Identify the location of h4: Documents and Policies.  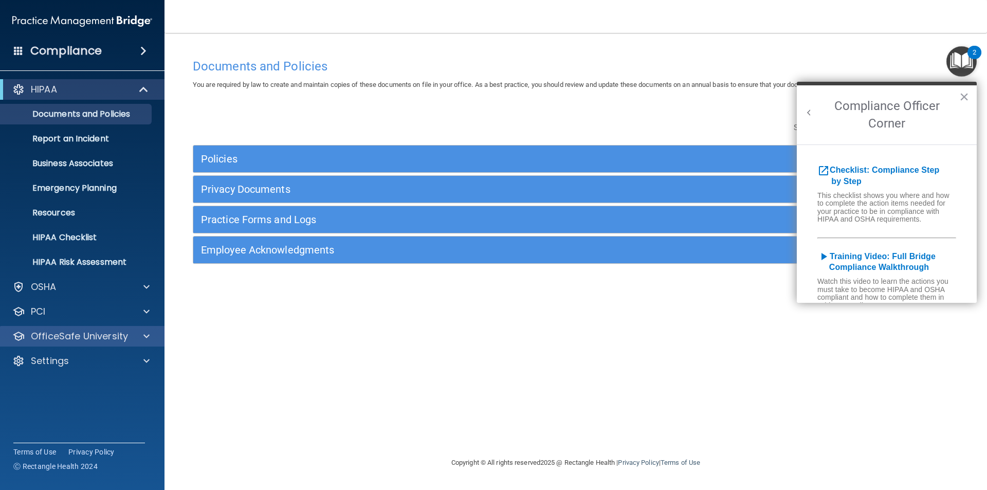
(576, 66).